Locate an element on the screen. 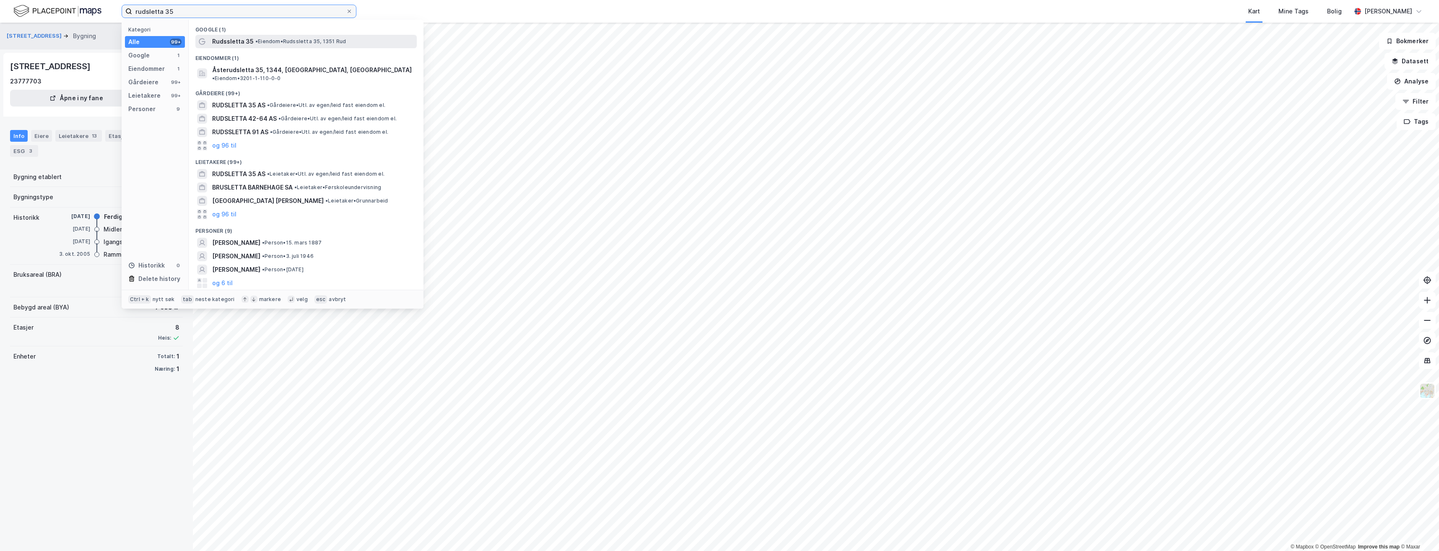 This screenshot has height=551, width=1439. button: Datasett is located at coordinates (1410, 61).